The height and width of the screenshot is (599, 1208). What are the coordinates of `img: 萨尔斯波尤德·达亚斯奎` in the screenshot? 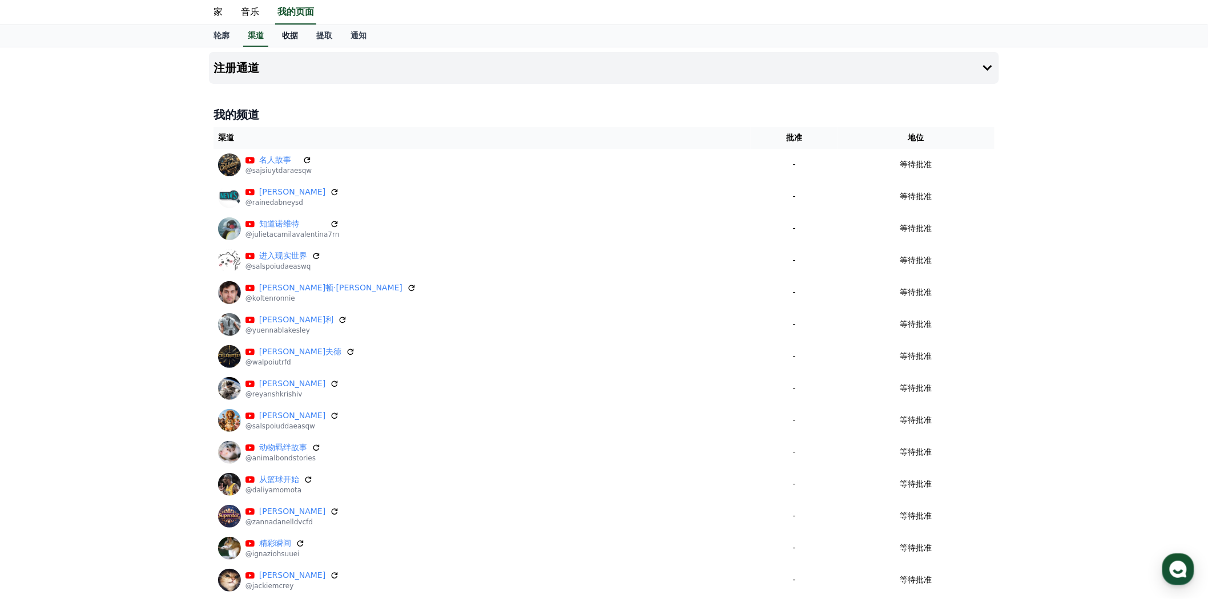 It's located at (229, 421).